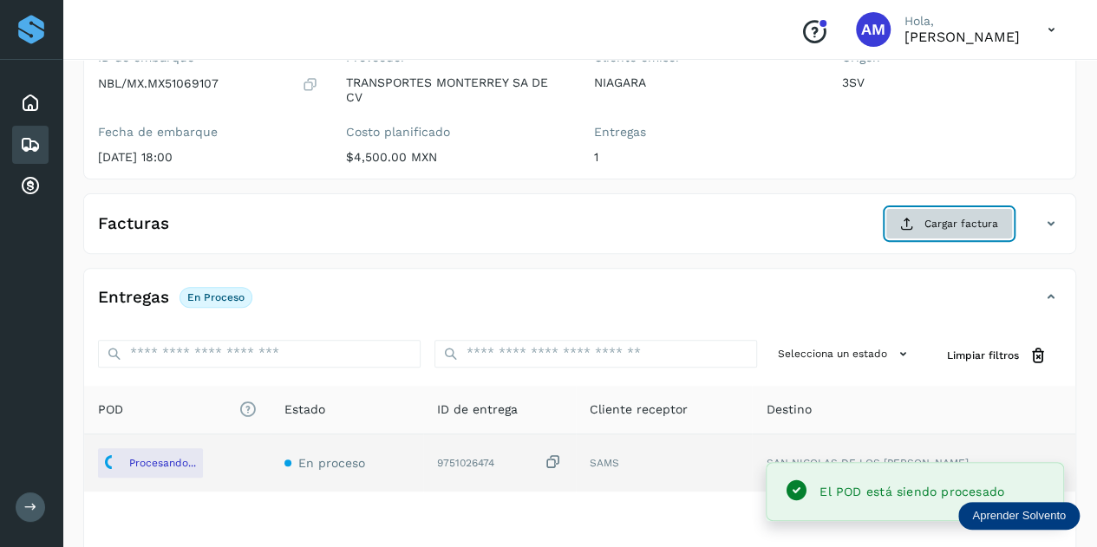  I want to click on h4: Entregas, so click(134, 297).